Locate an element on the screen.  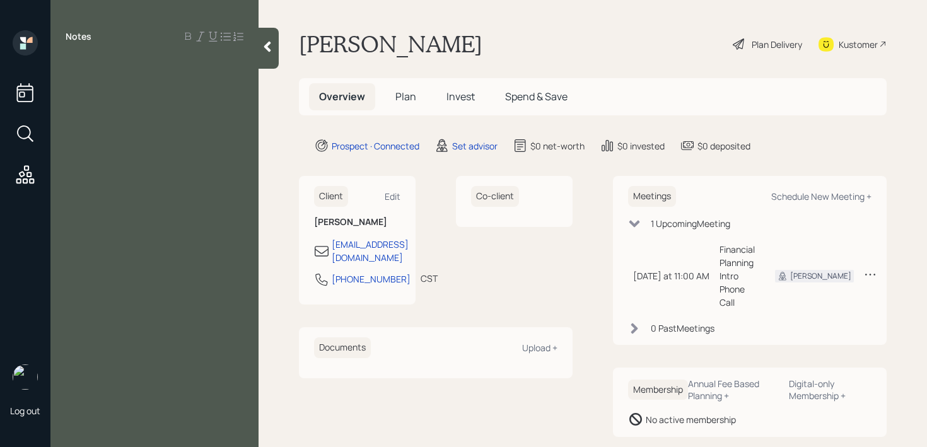
div: Financial Planning Intro Phone Call is located at coordinates (737, 275).